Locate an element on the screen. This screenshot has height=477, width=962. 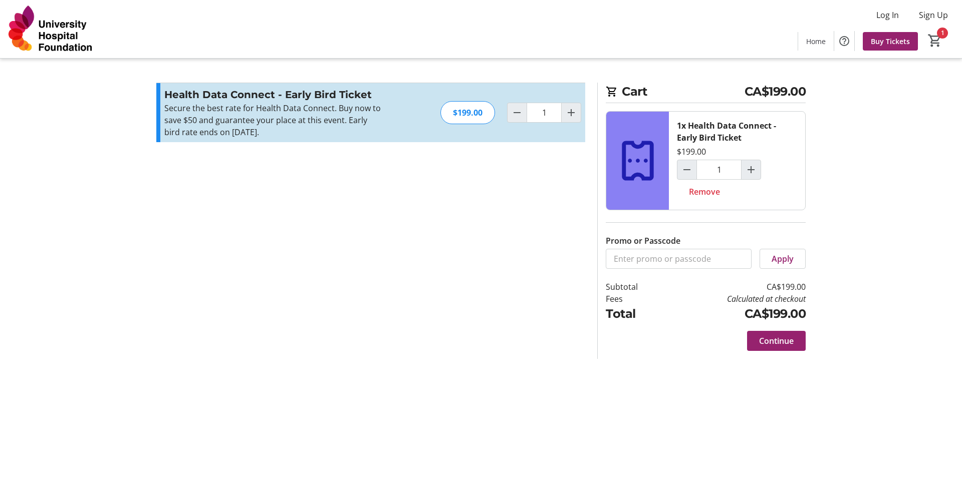
label: Promo or Passcode is located at coordinates (643, 241).